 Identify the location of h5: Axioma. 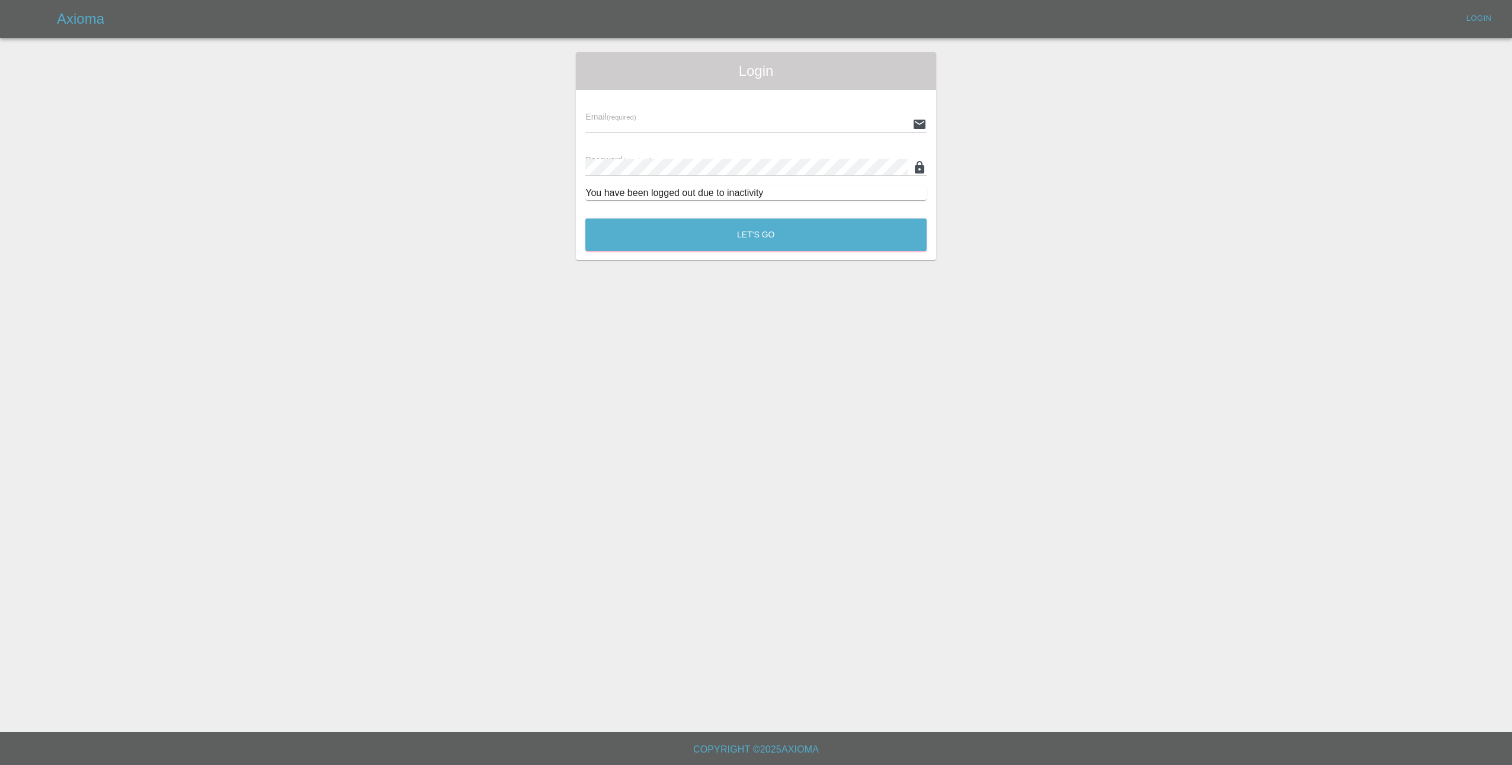
(81, 19).